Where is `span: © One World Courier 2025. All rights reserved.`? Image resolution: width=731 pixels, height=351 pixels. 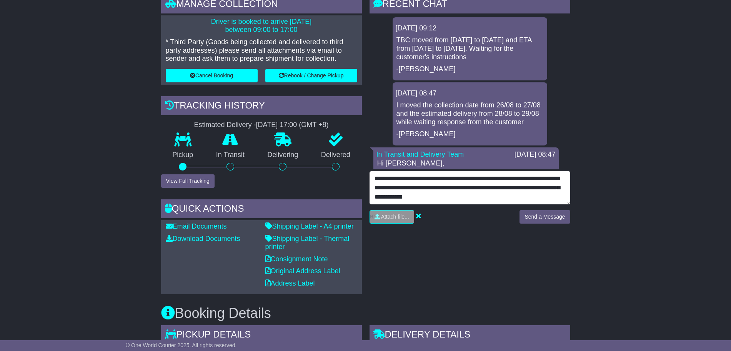 span: © One World Courier 2025. All rights reserved. is located at coordinates (181, 345).